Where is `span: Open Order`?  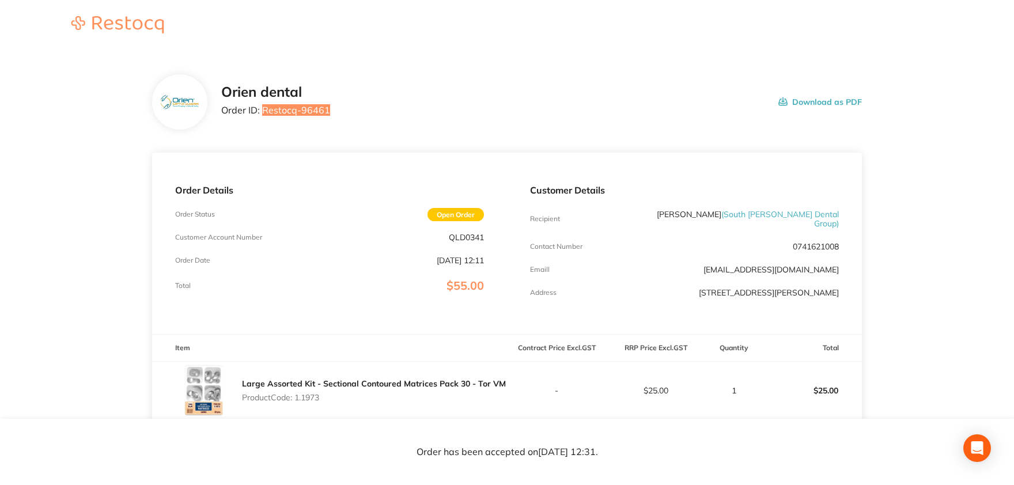 span: Open Order is located at coordinates (456, 214).